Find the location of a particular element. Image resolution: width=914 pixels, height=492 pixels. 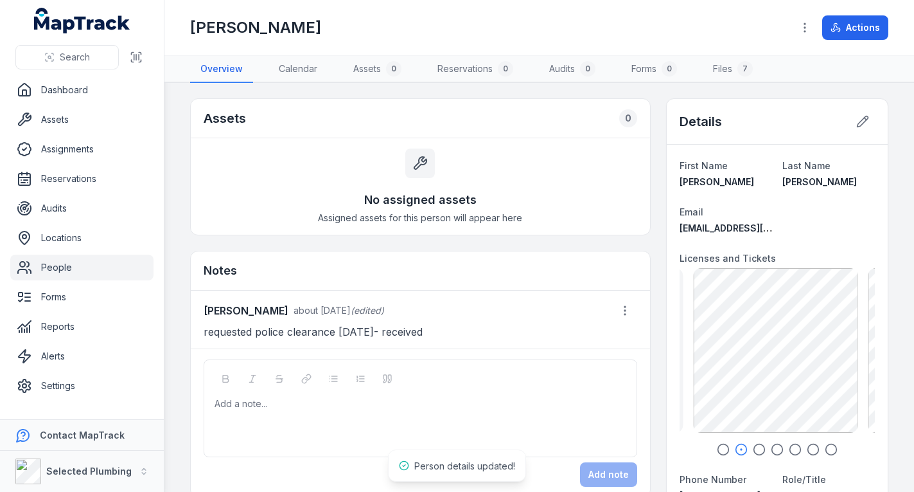

a: Locations is located at coordinates (82, 238).